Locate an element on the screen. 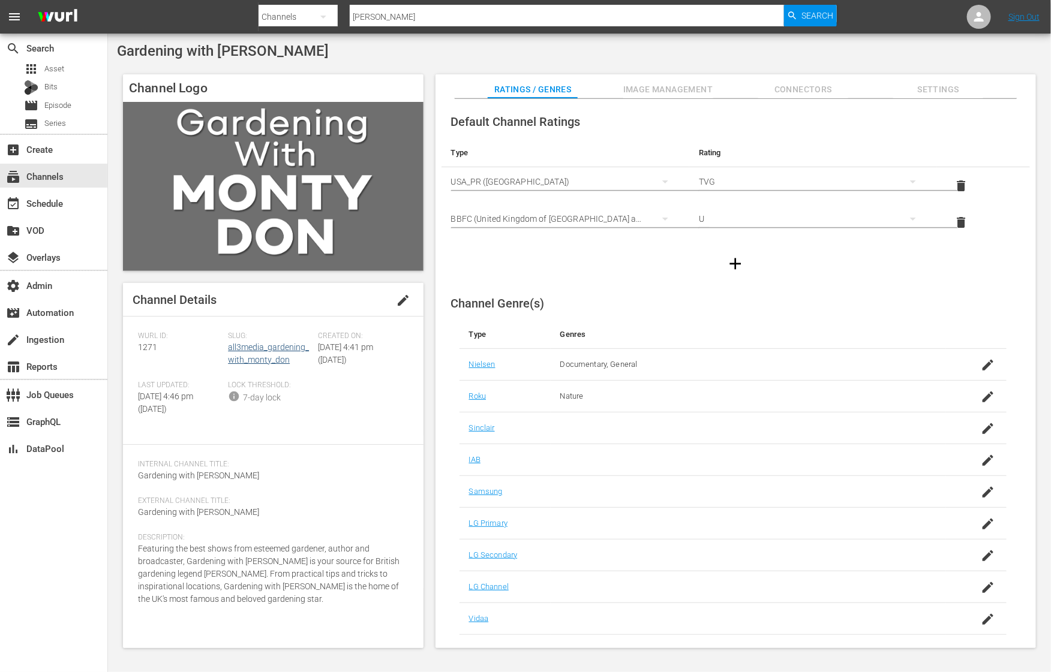 This screenshot has height=672, width=1051. span: Last Updated: is located at coordinates (180, 386).